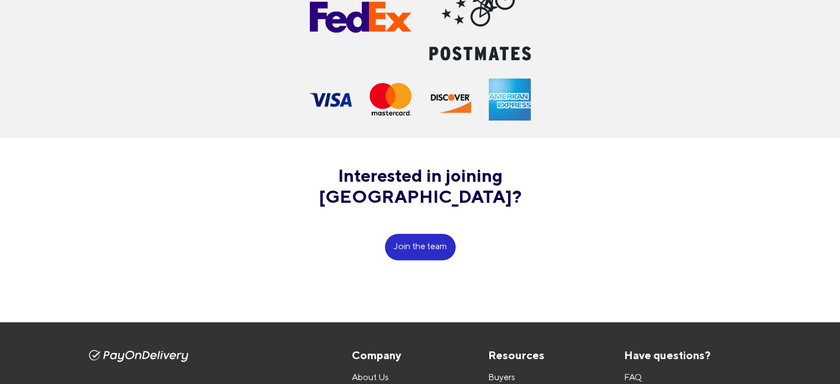  What do you see at coordinates (688, 355) in the screenshot?
I see `h5: Have questions?` at bounding box center [688, 355].